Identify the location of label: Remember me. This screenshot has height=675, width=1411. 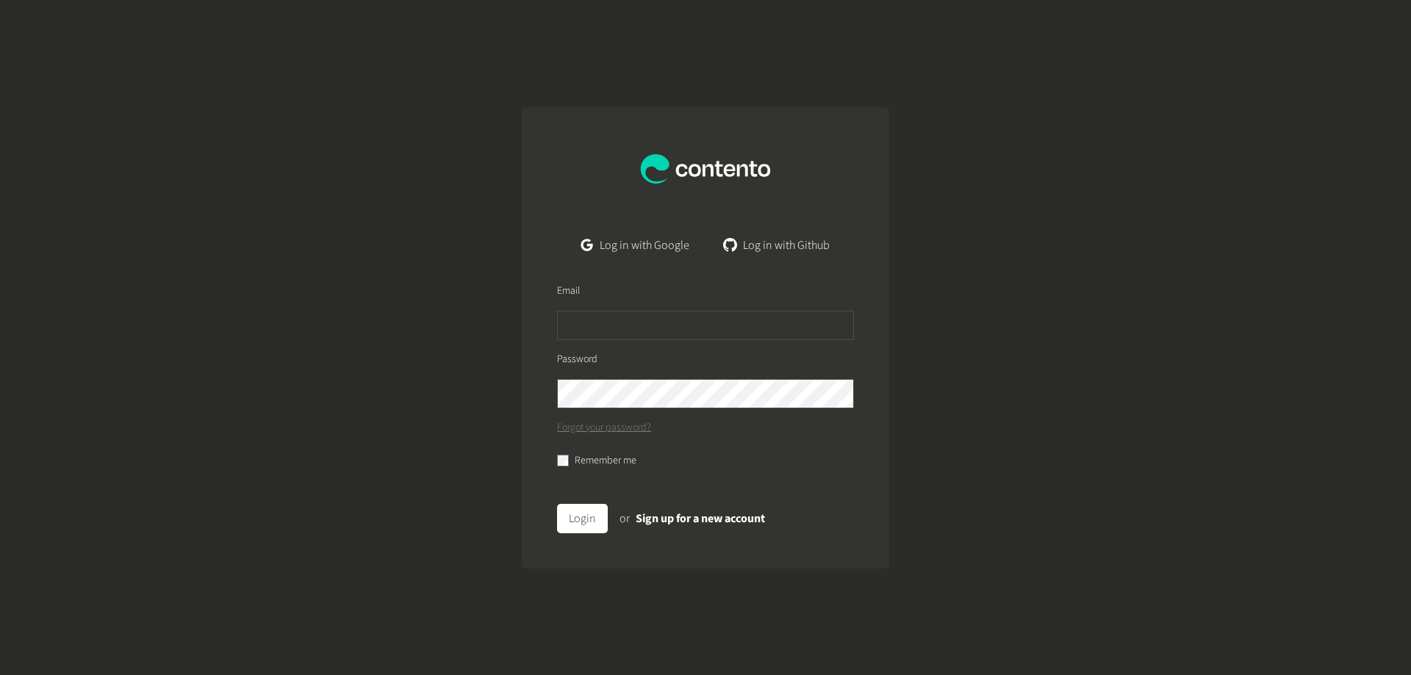
(606, 461).